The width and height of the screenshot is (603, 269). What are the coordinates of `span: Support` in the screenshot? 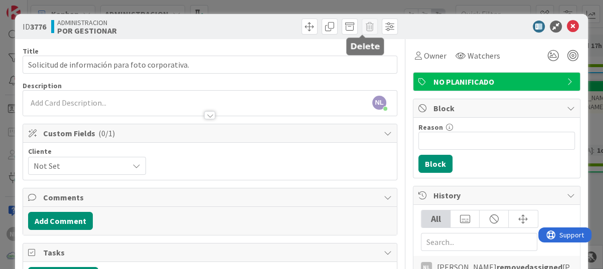 It's located at (33, 8).